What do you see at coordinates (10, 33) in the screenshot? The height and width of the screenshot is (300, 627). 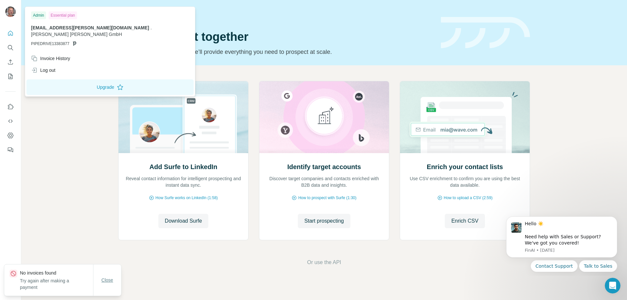 I see `button: Quick start` at bounding box center [10, 33].